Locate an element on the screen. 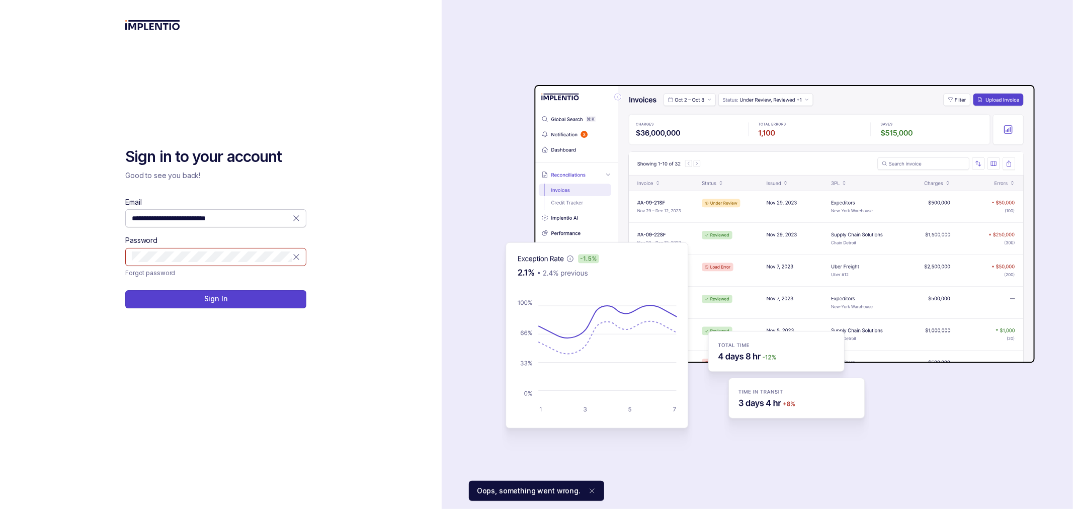  img: signin-background.svg is located at coordinates (755, 255).